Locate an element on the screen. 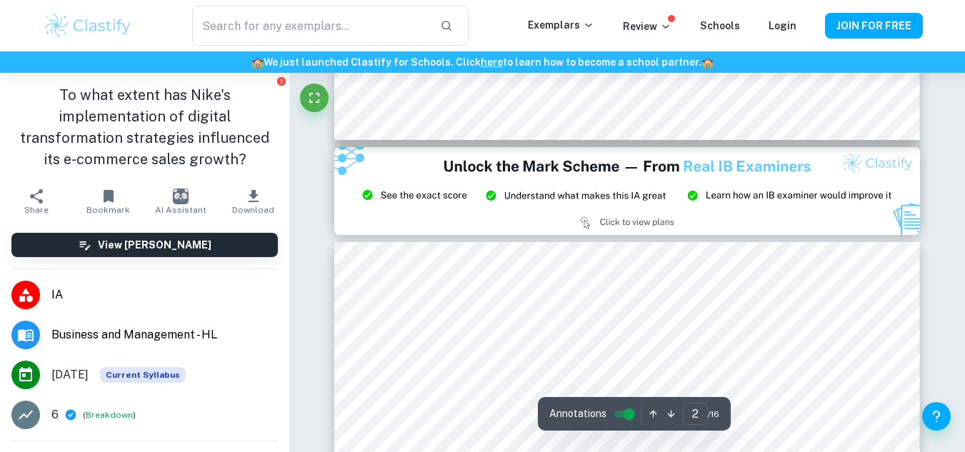 The width and height of the screenshot is (965, 452). div: This exemplar is based on the current syllabus. Feel free to refer to it for inspiration/ideas wh... is located at coordinates (143, 375).